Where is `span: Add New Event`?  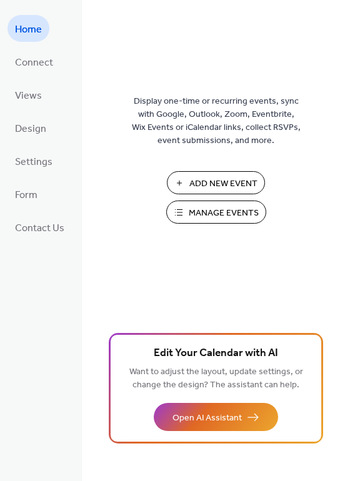 span: Add New Event is located at coordinates (223, 184).